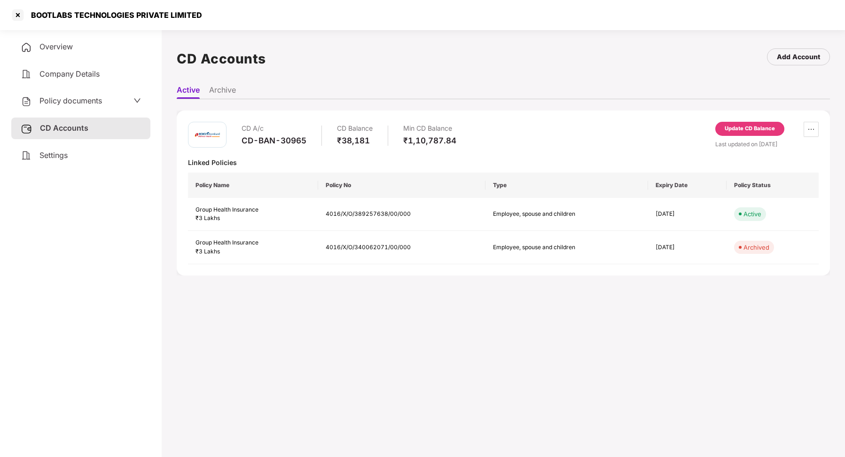  What do you see at coordinates (798, 57) in the screenshot?
I see `div: Add Account` at bounding box center [798, 57].